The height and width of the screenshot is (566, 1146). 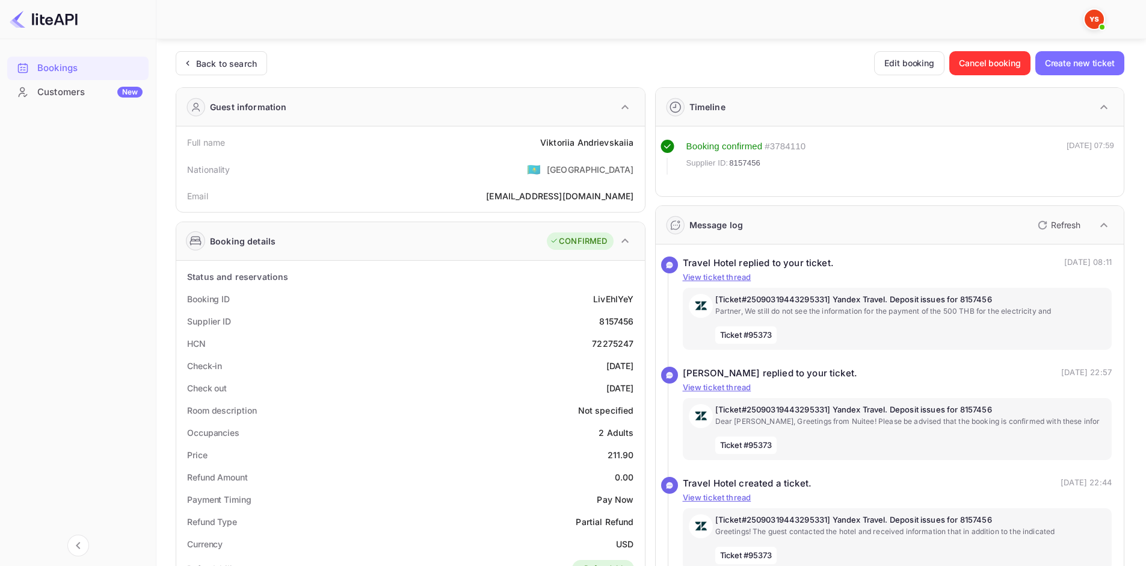 What do you see at coordinates (249, 107) in the screenshot?
I see `div: Guest information` at bounding box center [249, 107].